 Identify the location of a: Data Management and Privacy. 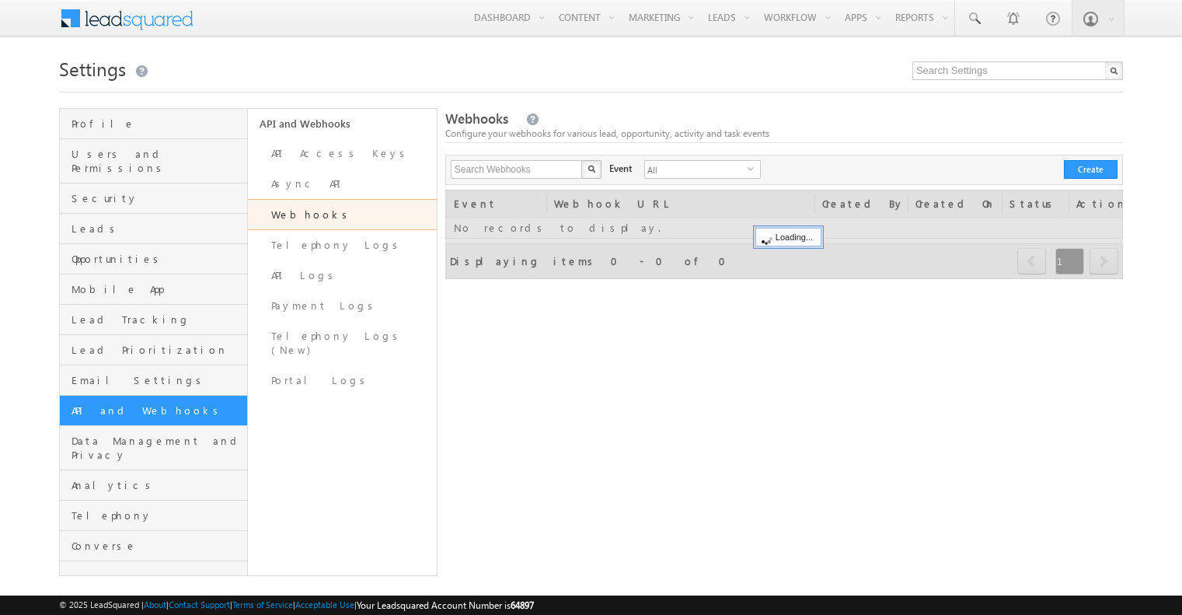
(153, 448).